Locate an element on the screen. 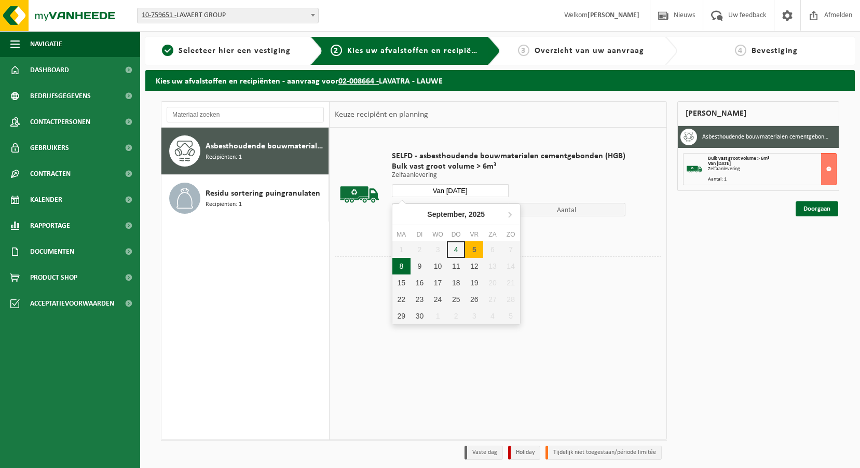 Image resolution: width=860 pixels, height=468 pixels. li: Tijdelijk niet toegestaan/période limitée is located at coordinates (604, 453).